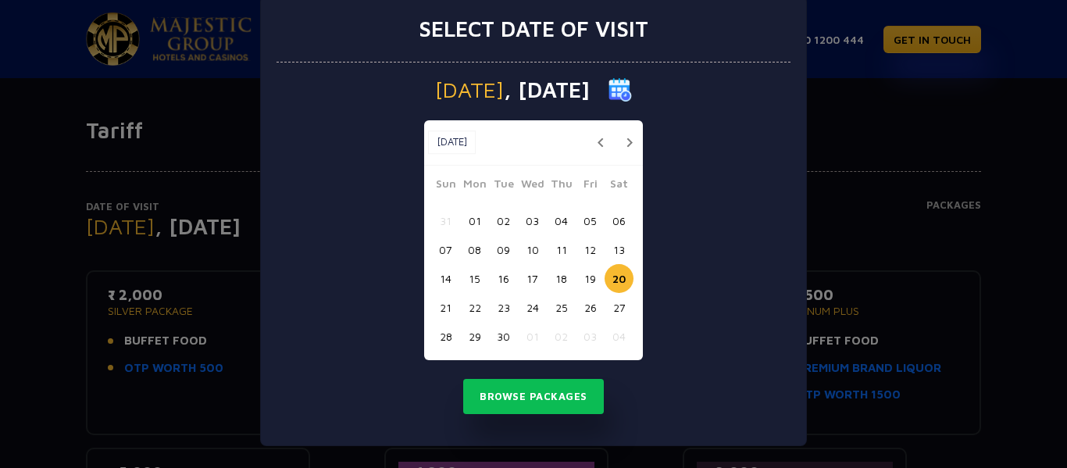 The width and height of the screenshot is (1067, 468). Describe the element at coordinates (590, 307) in the screenshot. I see `button: 26` at that location.